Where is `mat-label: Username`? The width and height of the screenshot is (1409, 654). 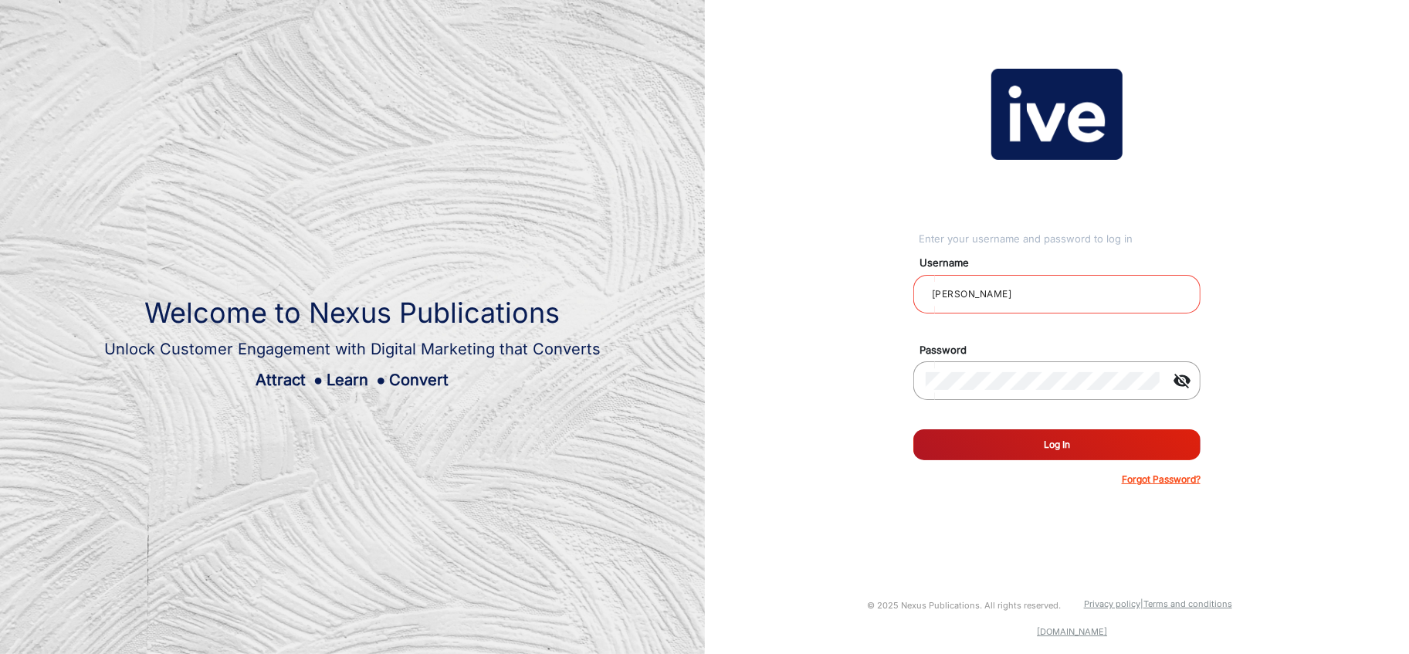 mat-label: Username is located at coordinates (1063, 263).